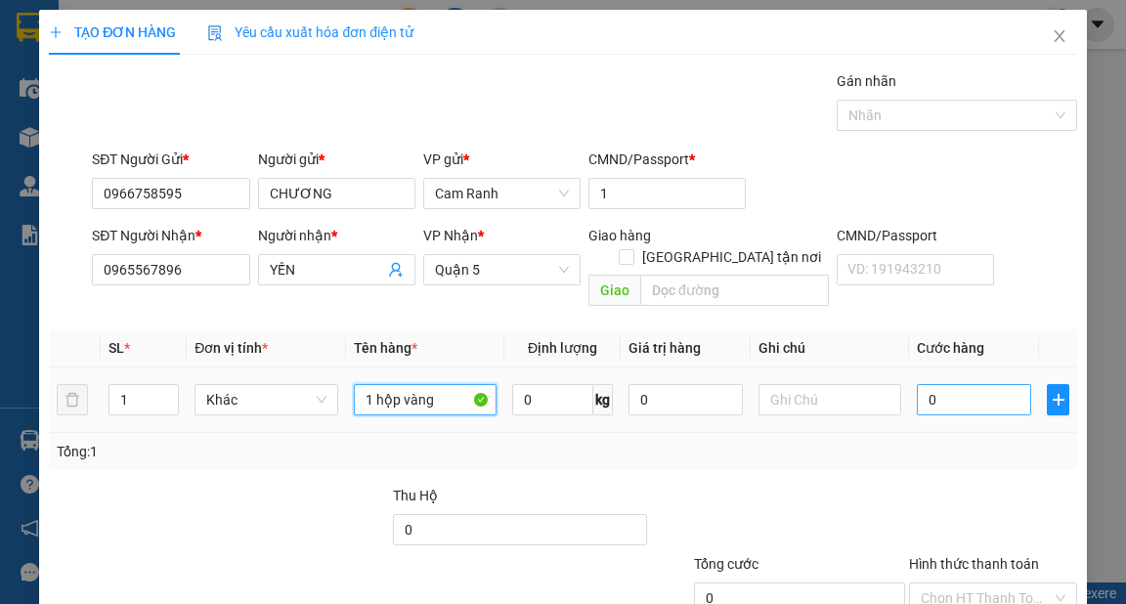 This screenshot has height=604, width=1126. What do you see at coordinates (501, 159) in the screenshot?
I see `div: VP gửi` at bounding box center [501, 159].